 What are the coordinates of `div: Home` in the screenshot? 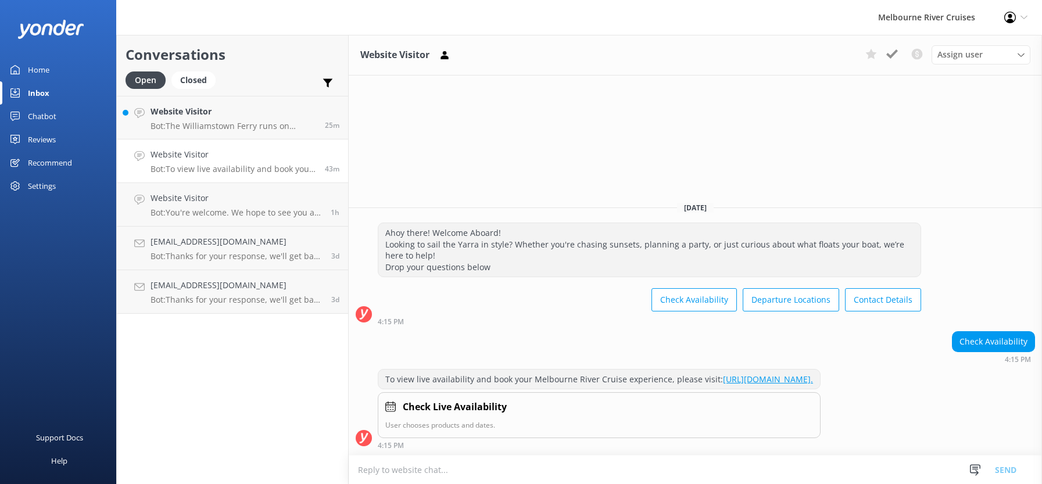 It's located at (38, 70).